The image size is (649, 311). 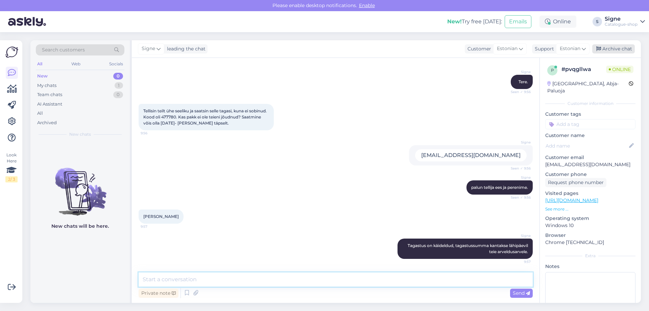 I want to click on div: Look Here, so click(x=11, y=167).